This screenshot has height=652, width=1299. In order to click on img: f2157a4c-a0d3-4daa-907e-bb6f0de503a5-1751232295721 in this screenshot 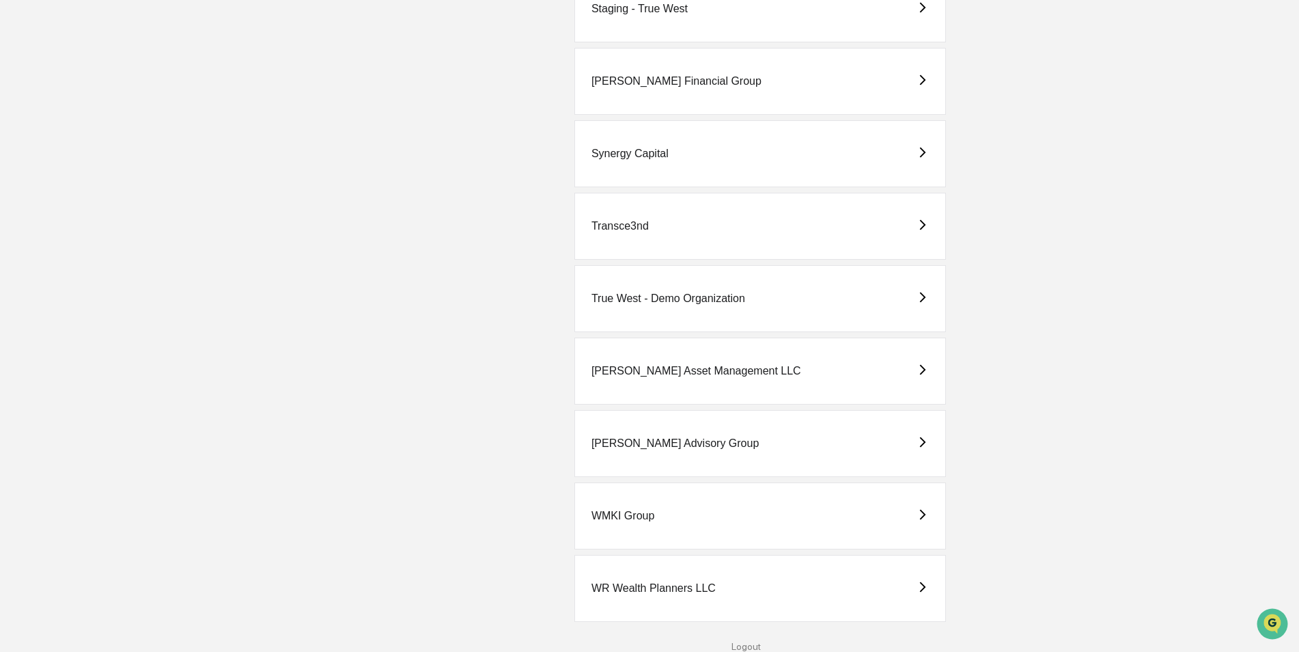, I will do `click(17, 17)`.